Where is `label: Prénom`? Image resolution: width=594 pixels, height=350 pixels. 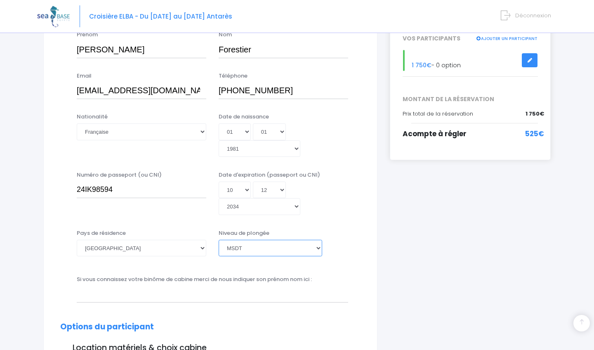 label: Prénom is located at coordinates (87, 35).